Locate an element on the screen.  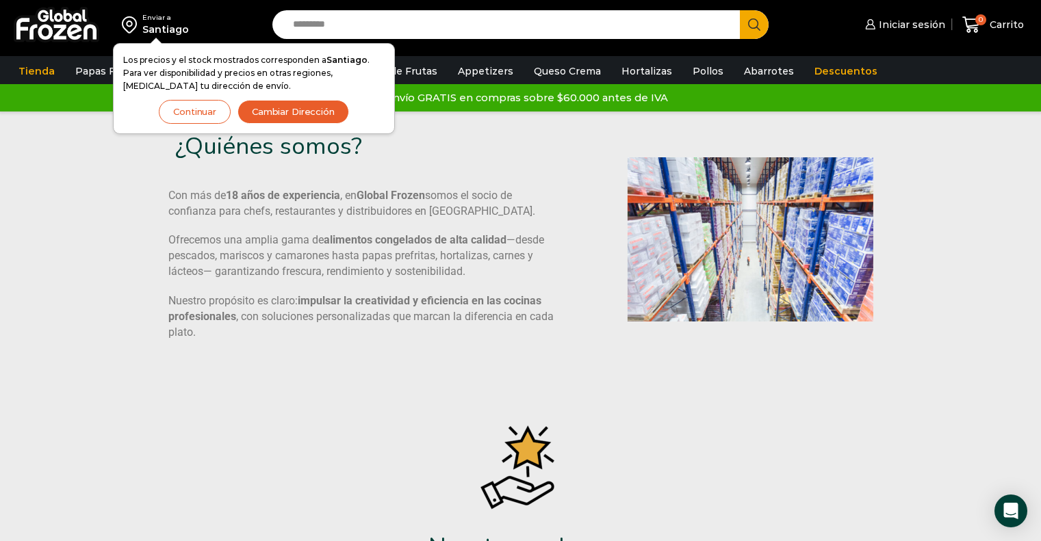
a: 0 Carrito is located at coordinates (993, 25).